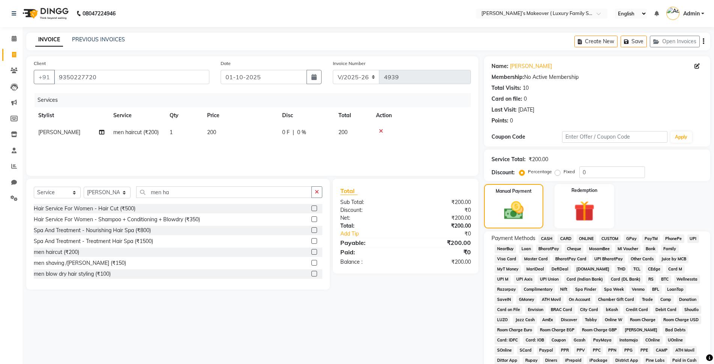  Describe the element at coordinates (559, 340) in the screenshot. I see `span: Coupon` at that location.